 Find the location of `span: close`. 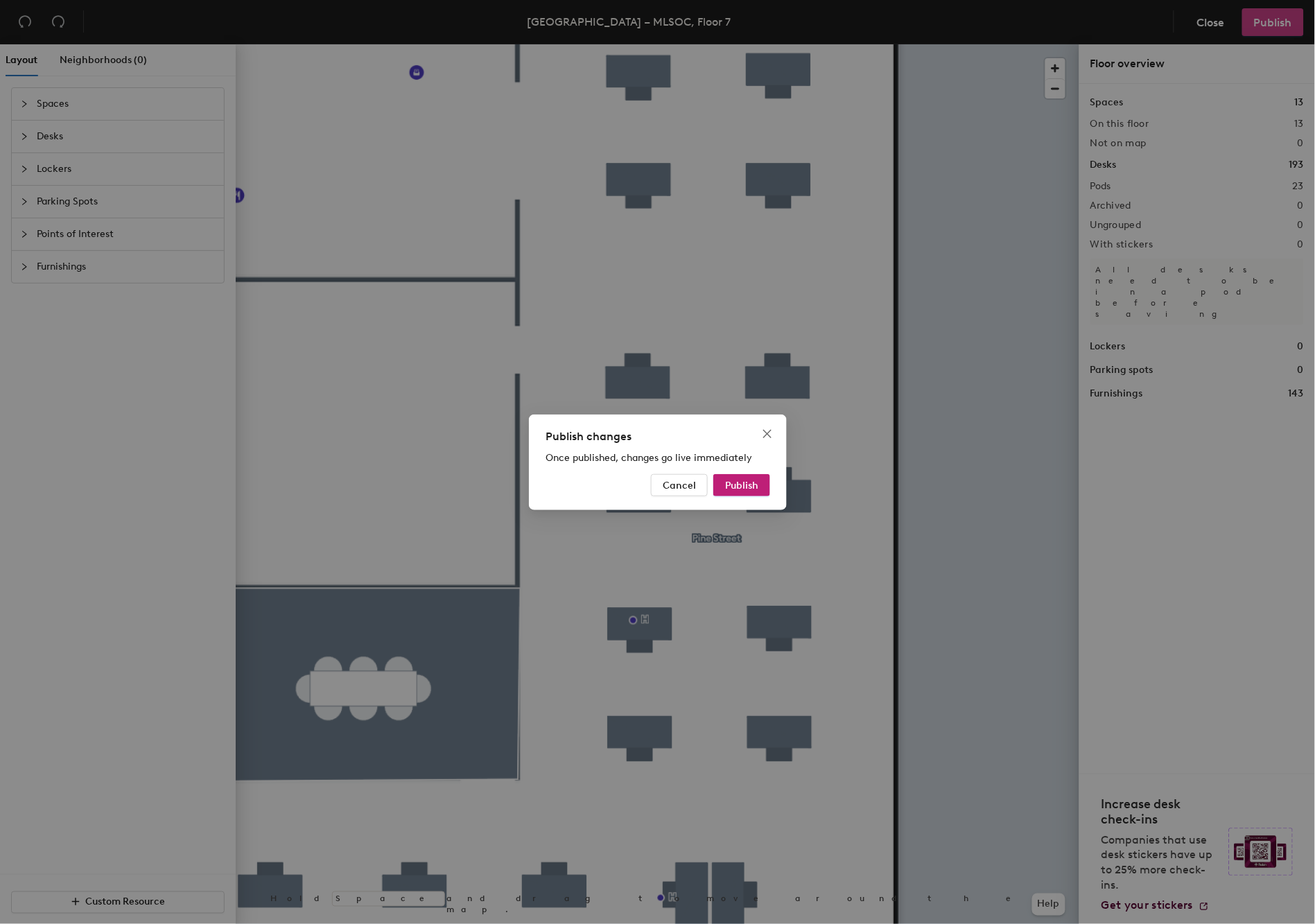

span: close is located at coordinates (768, 434).